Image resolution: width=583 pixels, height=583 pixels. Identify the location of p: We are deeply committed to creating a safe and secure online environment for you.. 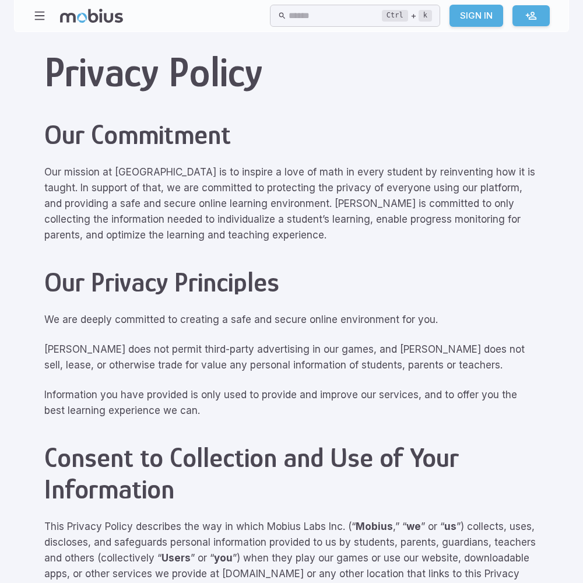
(291, 319).